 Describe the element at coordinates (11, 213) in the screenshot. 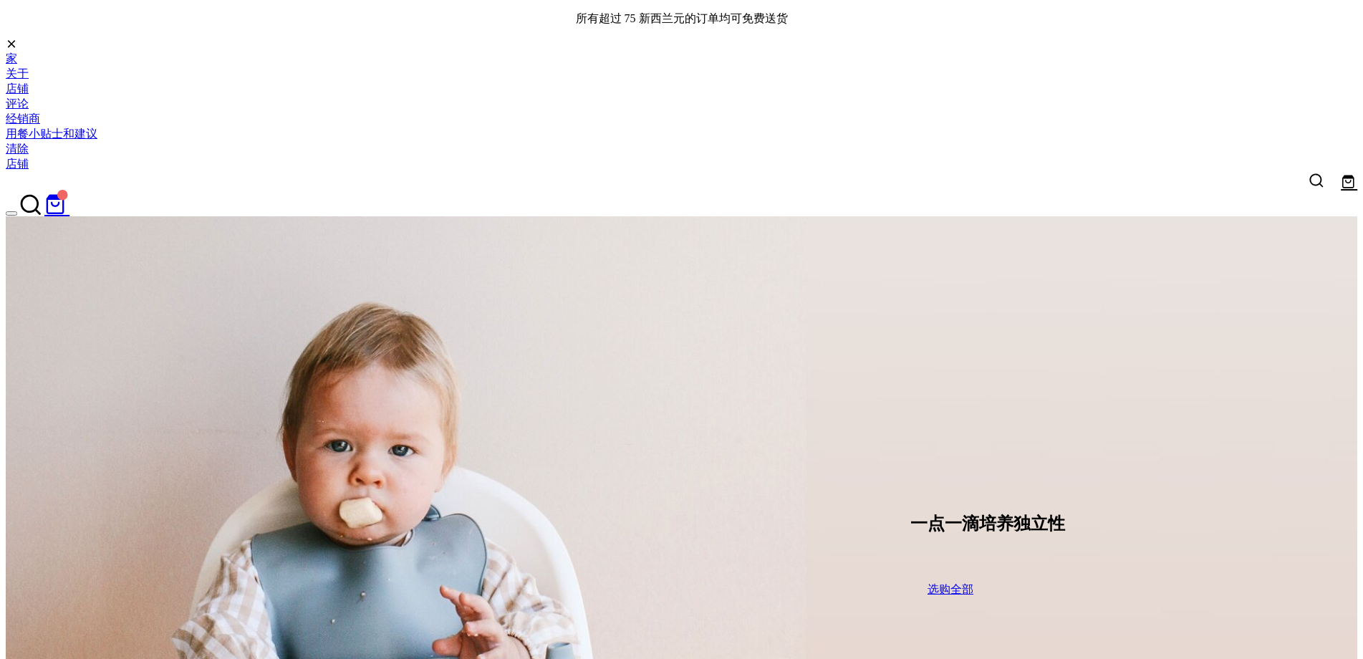

I see `button: 菜单按钮` at that location.